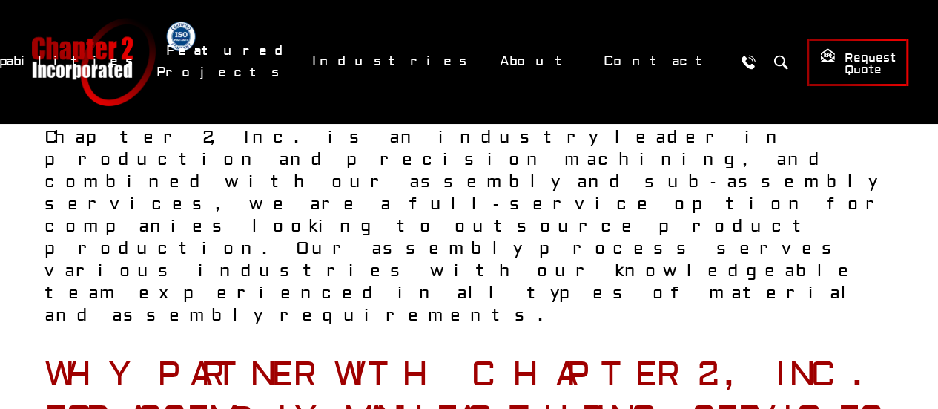 Image resolution: width=938 pixels, height=409 pixels. What do you see at coordinates (392, 61) in the screenshot?
I see `a: Industries` at bounding box center [392, 61].